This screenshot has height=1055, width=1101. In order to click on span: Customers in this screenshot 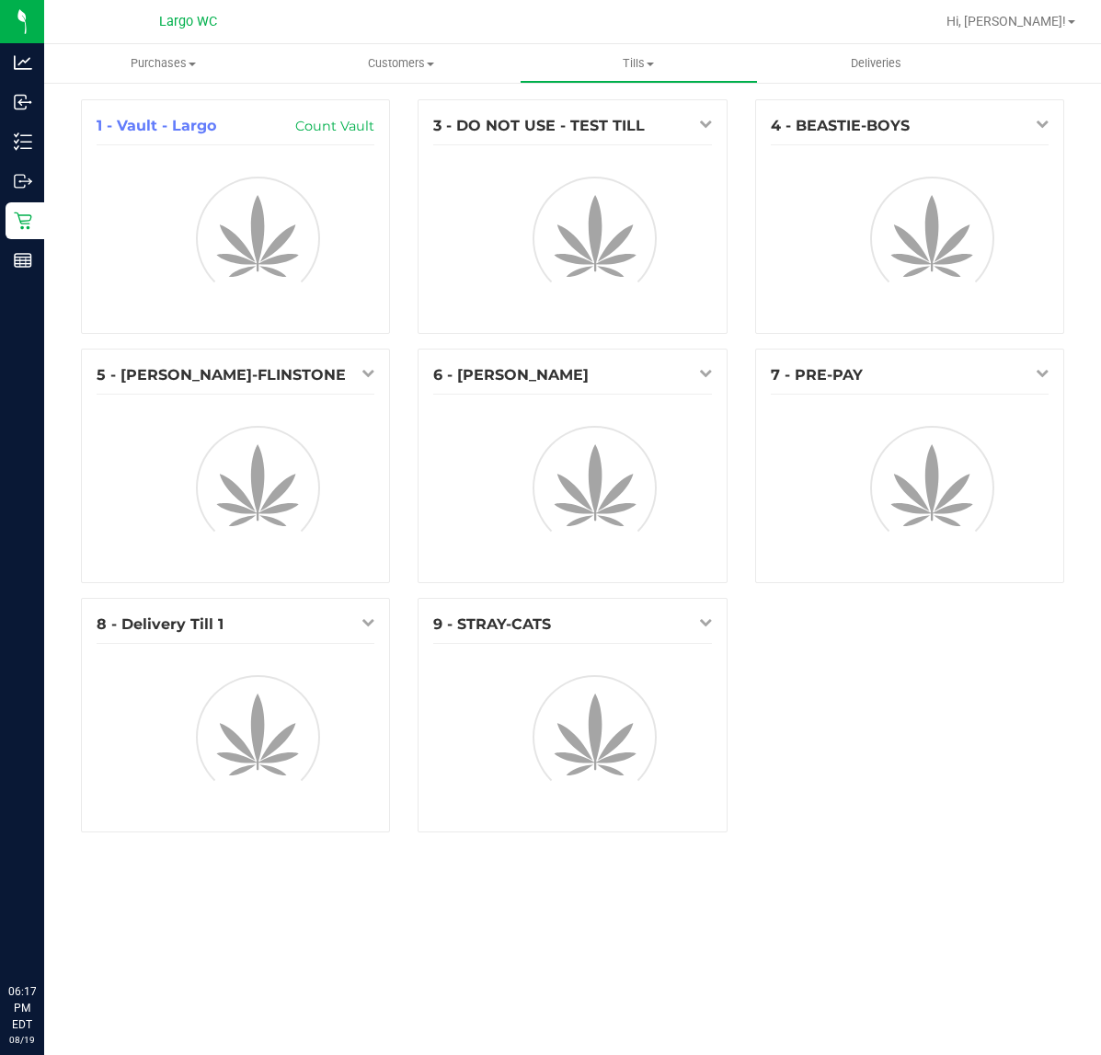, I will do `click(401, 63)`.